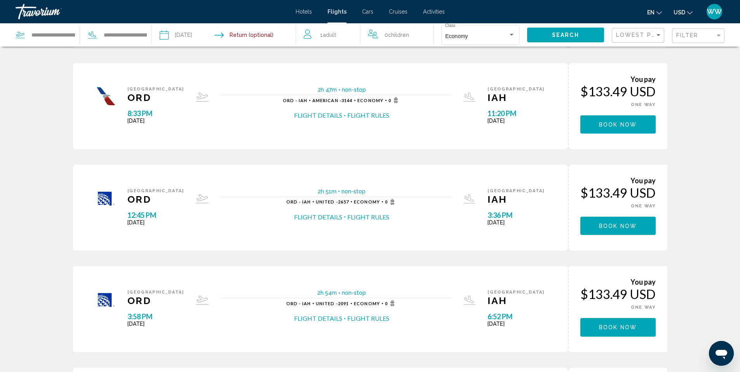  What do you see at coordinates (516, 317) in the screenshot?
I see `span: 6:52 PM` at bounding box center [516, 317].